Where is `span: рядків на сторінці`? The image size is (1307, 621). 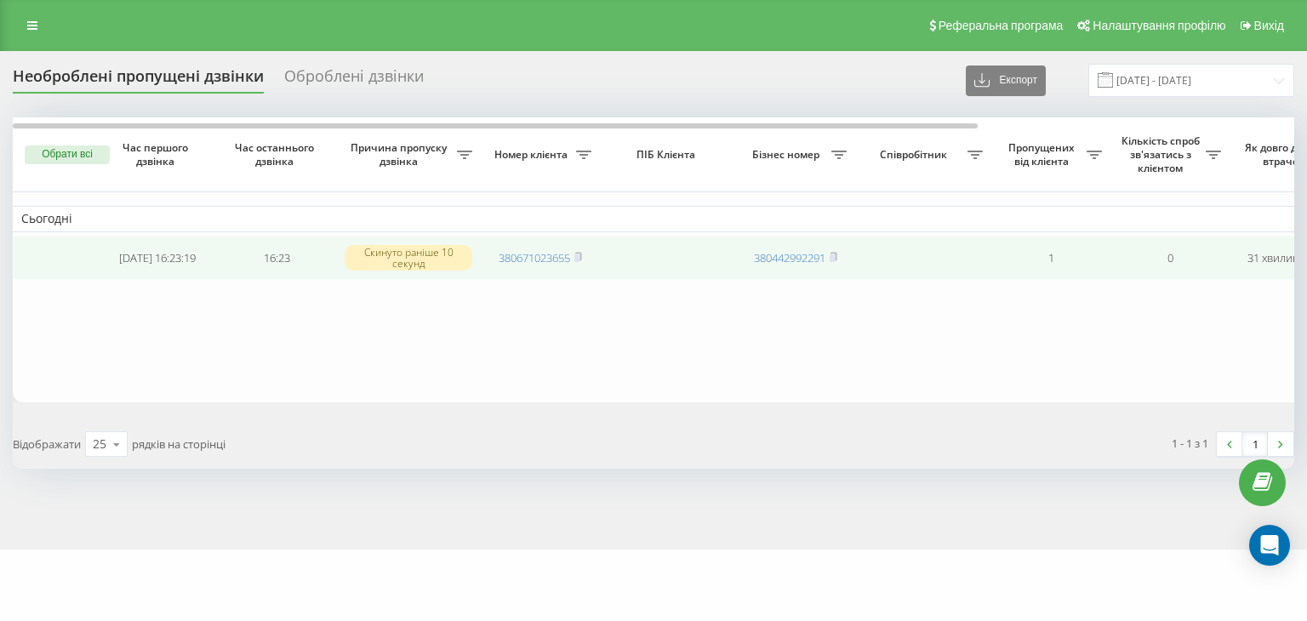
span: рядків на сторінці is located at coordinates (179, 444).